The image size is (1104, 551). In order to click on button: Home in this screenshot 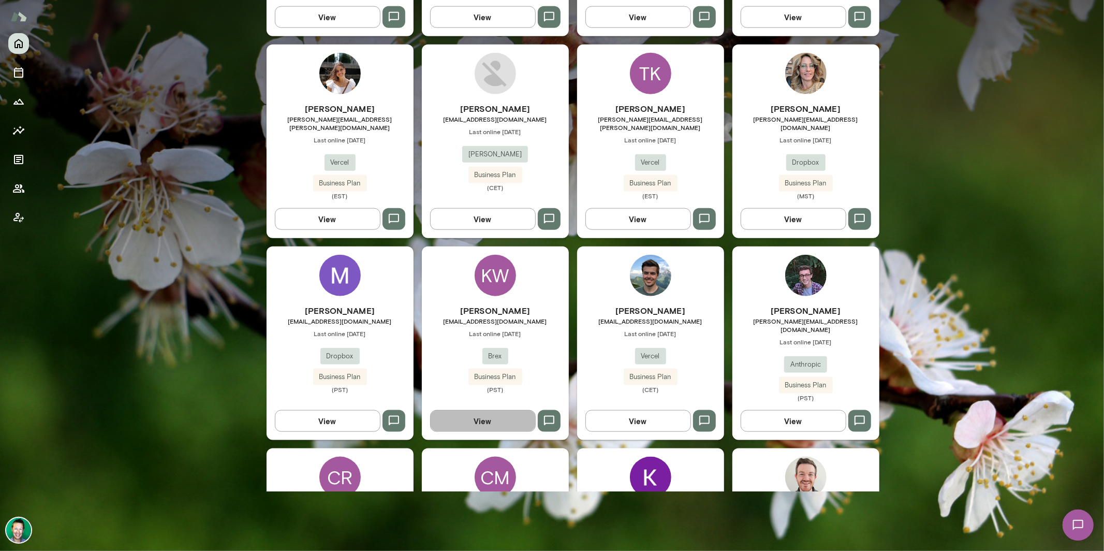, I will do `click(19, 43)`.